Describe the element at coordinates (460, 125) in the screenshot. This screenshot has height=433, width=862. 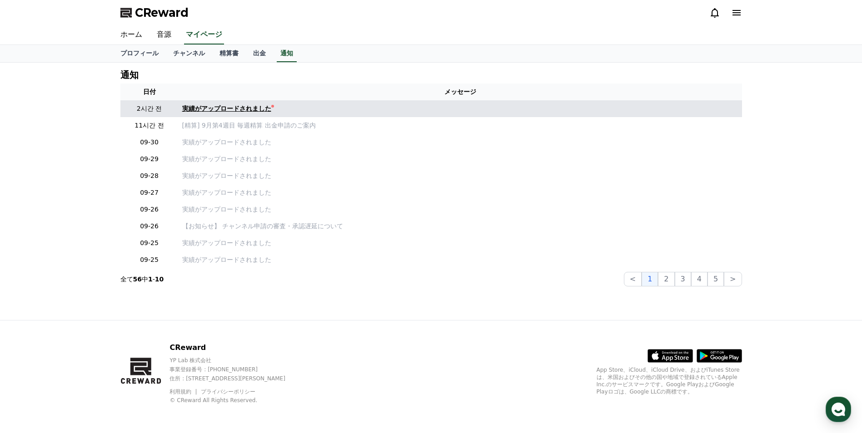
I see `a: [精算] 9月第4週目 毎週精算 出金申請のご案内` at that location.